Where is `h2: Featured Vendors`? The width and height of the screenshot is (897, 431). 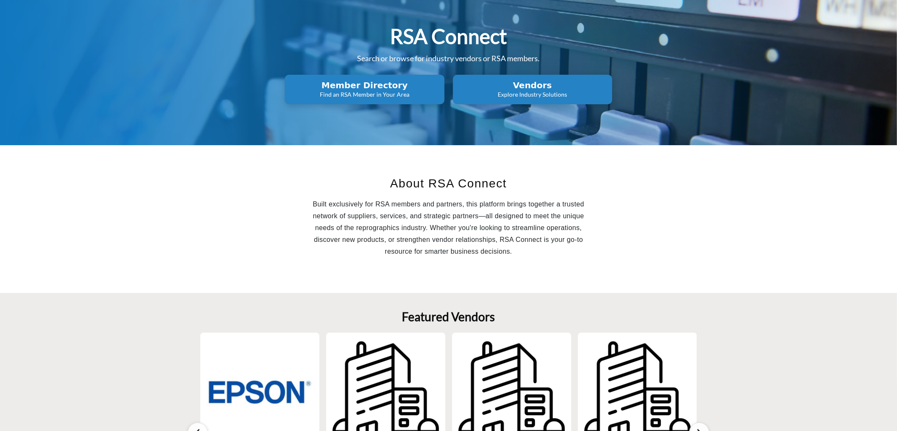 h2: Featured Vendors is located at coordinates (449, 317).